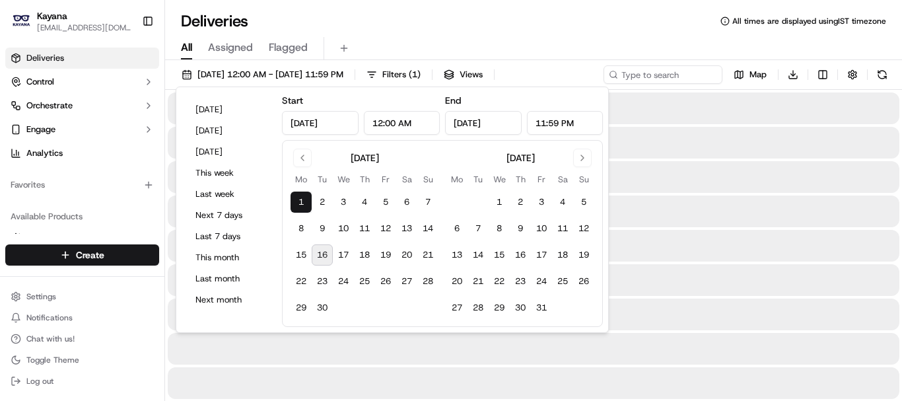 The width and height of the screenshot is (902, 401). I want to click on button: Toggle Theme, so click(82, 360).